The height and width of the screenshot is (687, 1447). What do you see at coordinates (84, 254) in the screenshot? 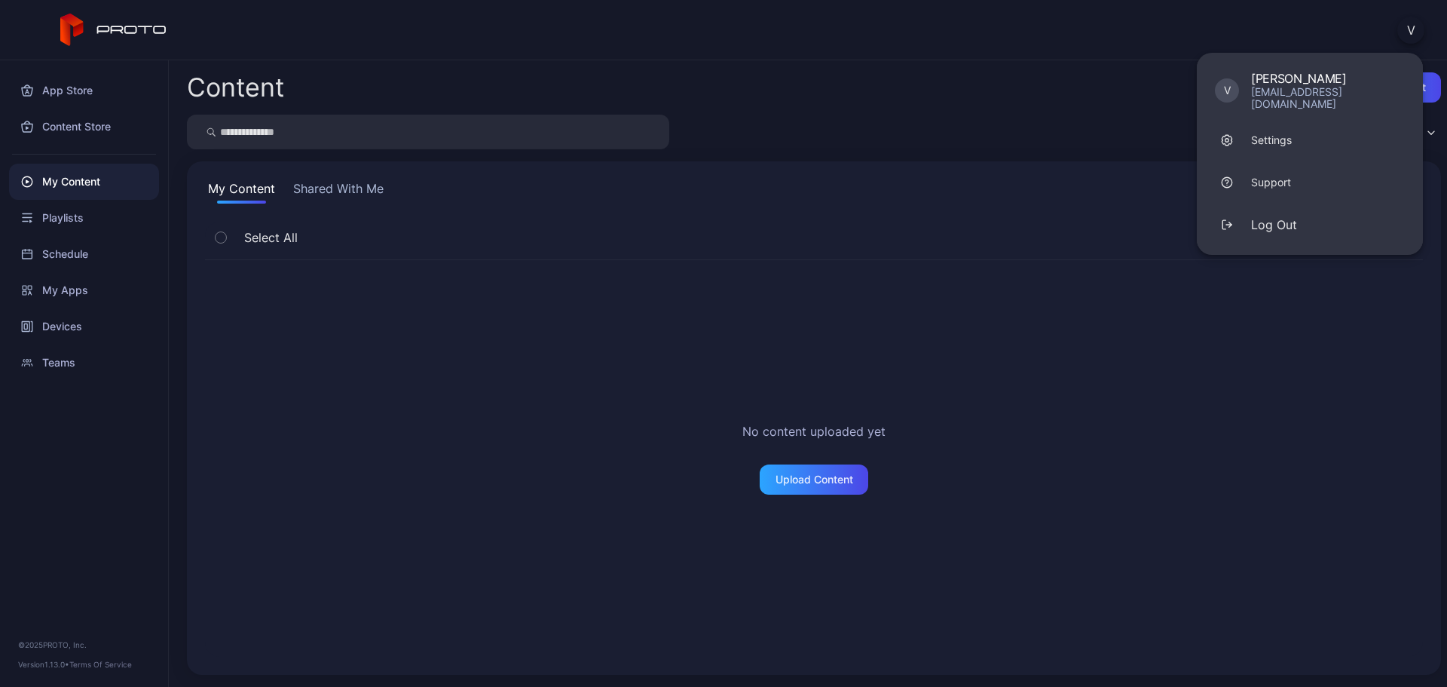
I see `div: Schedule` at bounding box center [84, 254].